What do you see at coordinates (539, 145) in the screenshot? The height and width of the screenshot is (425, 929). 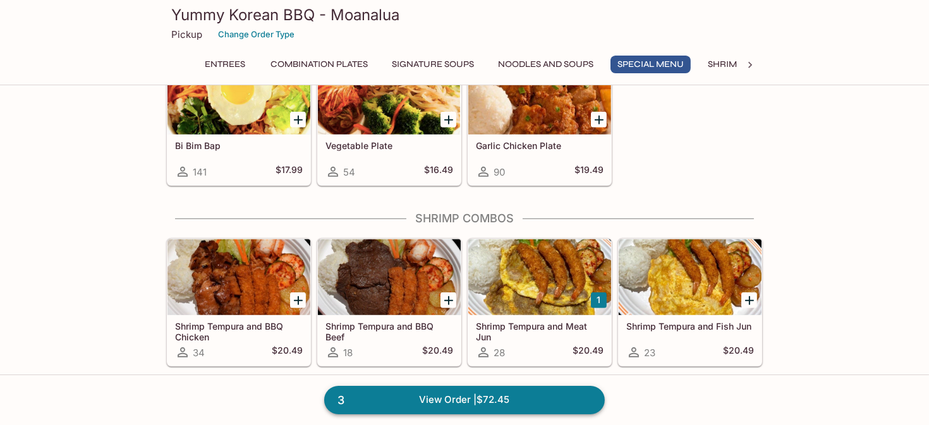 I see `h5: Garlic Chicken Plate` at bounding box center [539, 145].